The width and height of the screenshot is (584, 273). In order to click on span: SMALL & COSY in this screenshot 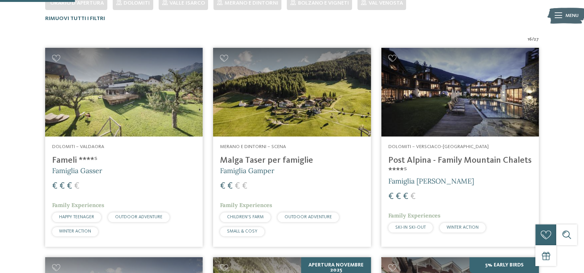, I will do `click(242, 231)`.